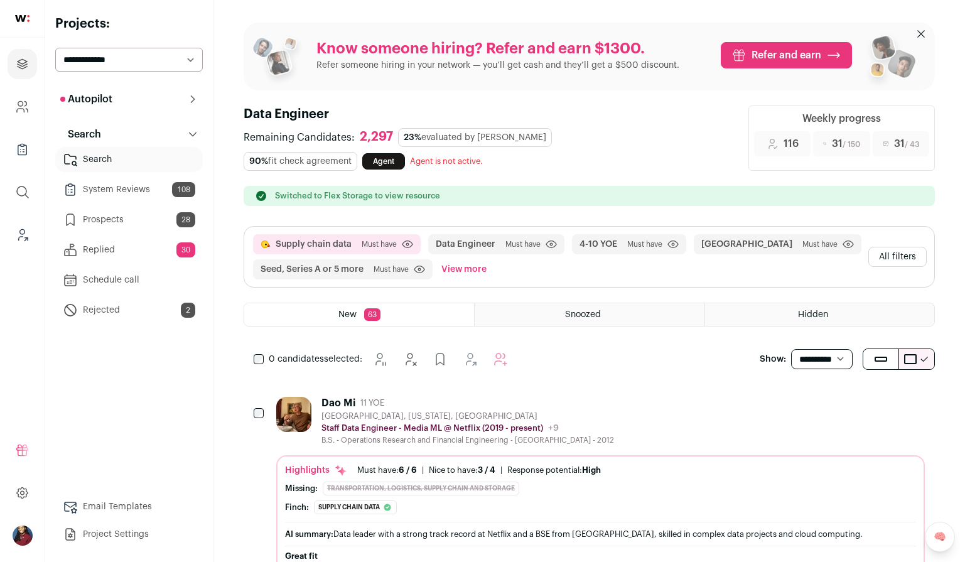  Describe the element at coordinates (22, 235) in the screenshot. I see `a: Leads (Backoffice)` at that location.